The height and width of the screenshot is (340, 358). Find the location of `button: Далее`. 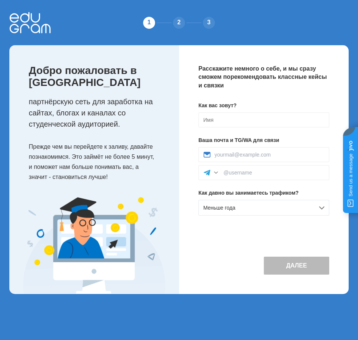

button: Далее is located at coordinates (296, 266).